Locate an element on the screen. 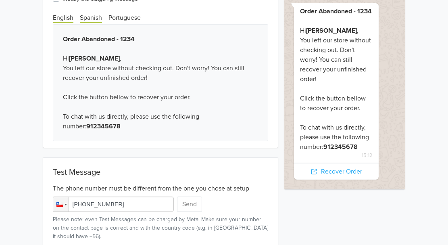 This screenshot has height=245, width=448. span: English is located at coordinates (63, 18).